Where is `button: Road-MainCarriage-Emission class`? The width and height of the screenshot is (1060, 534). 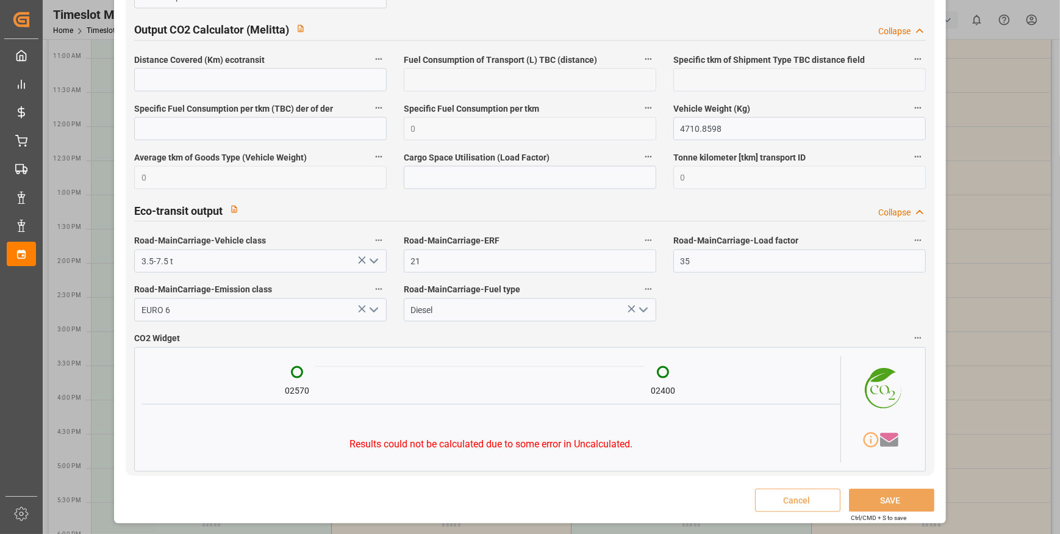 button: Road-MainCarriage-Emission class is located at coordinates (379, 289).